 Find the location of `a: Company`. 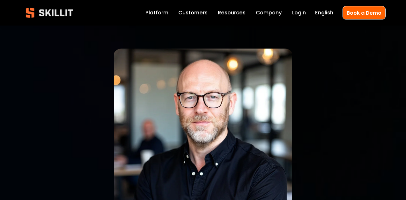

a: Company is located at coordinates (269, 13).